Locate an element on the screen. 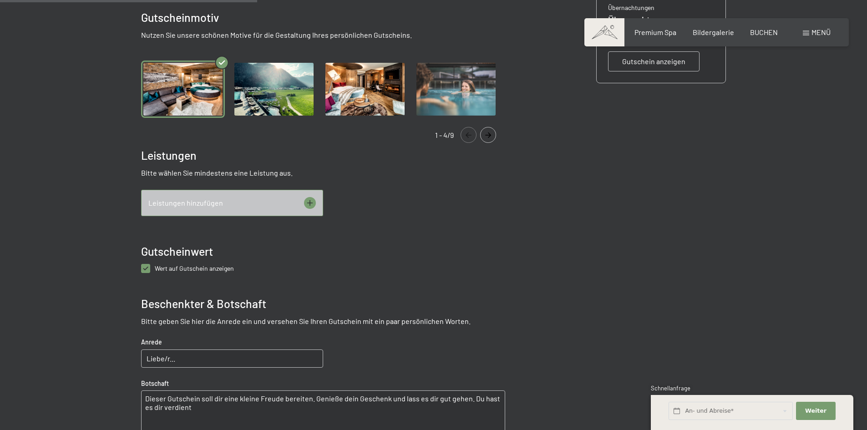 The image size is (867, 430). a: Bildergalerie is located at coordinates (713, 32).